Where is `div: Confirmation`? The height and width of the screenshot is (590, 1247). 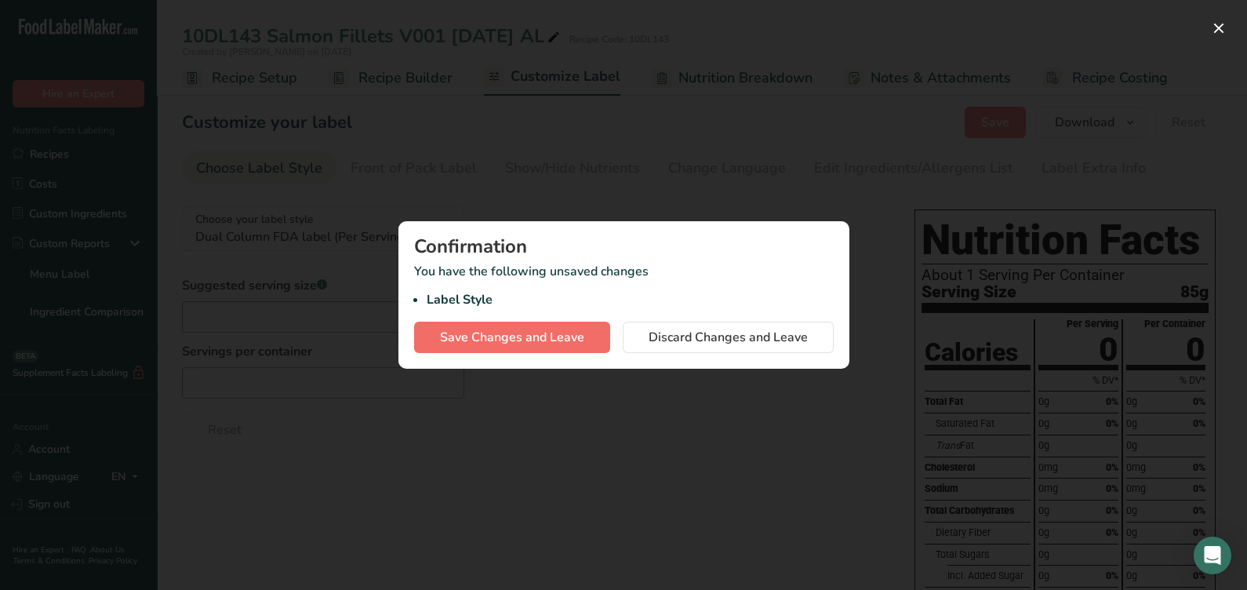 div: Confirmation is located at coordinates (623, 246).